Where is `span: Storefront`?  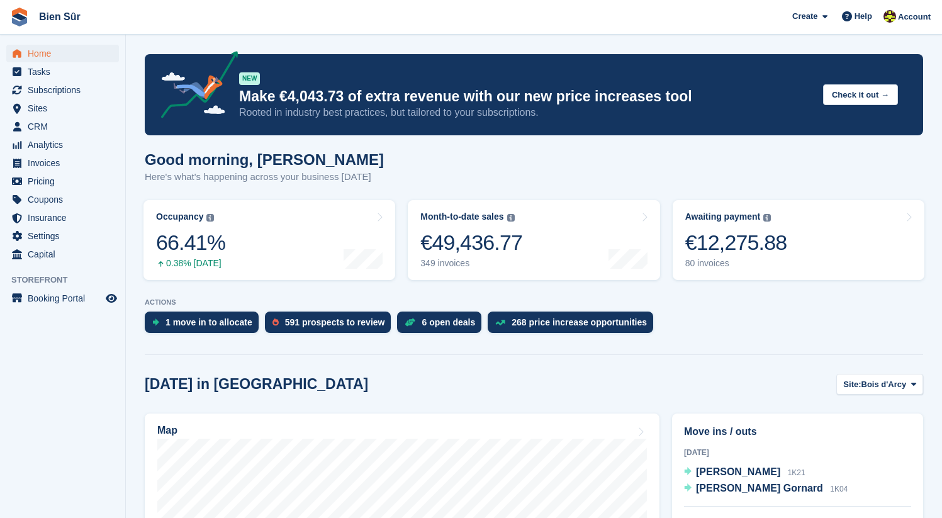 span: Storefront is located at coordinates (68, 280).